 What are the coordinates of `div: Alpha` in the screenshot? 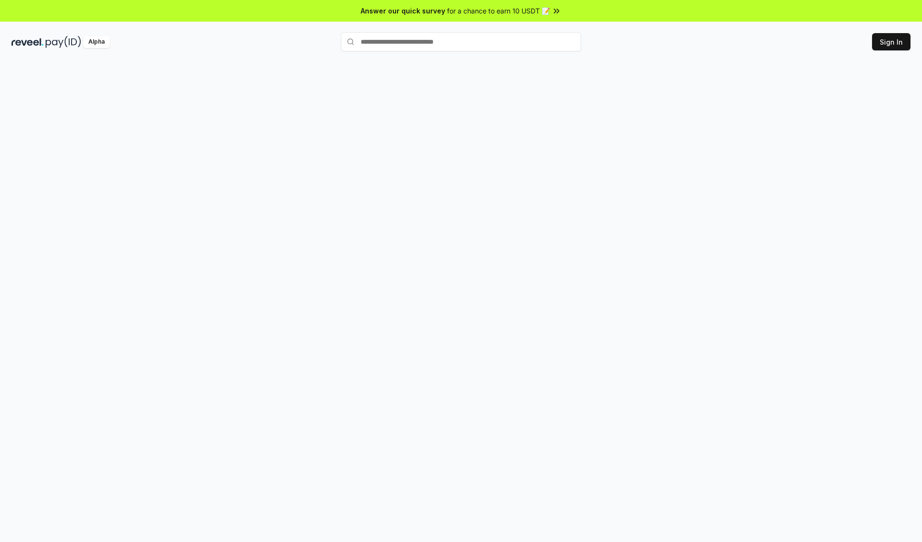 It's located at (97, 42).